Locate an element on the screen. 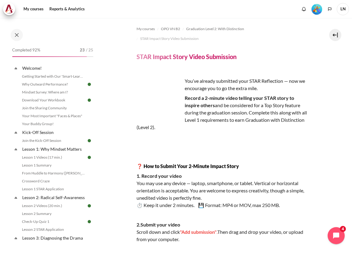 This screenshot has width=352, height=260. span: "Add submission" is located at coordinates (198, 232).